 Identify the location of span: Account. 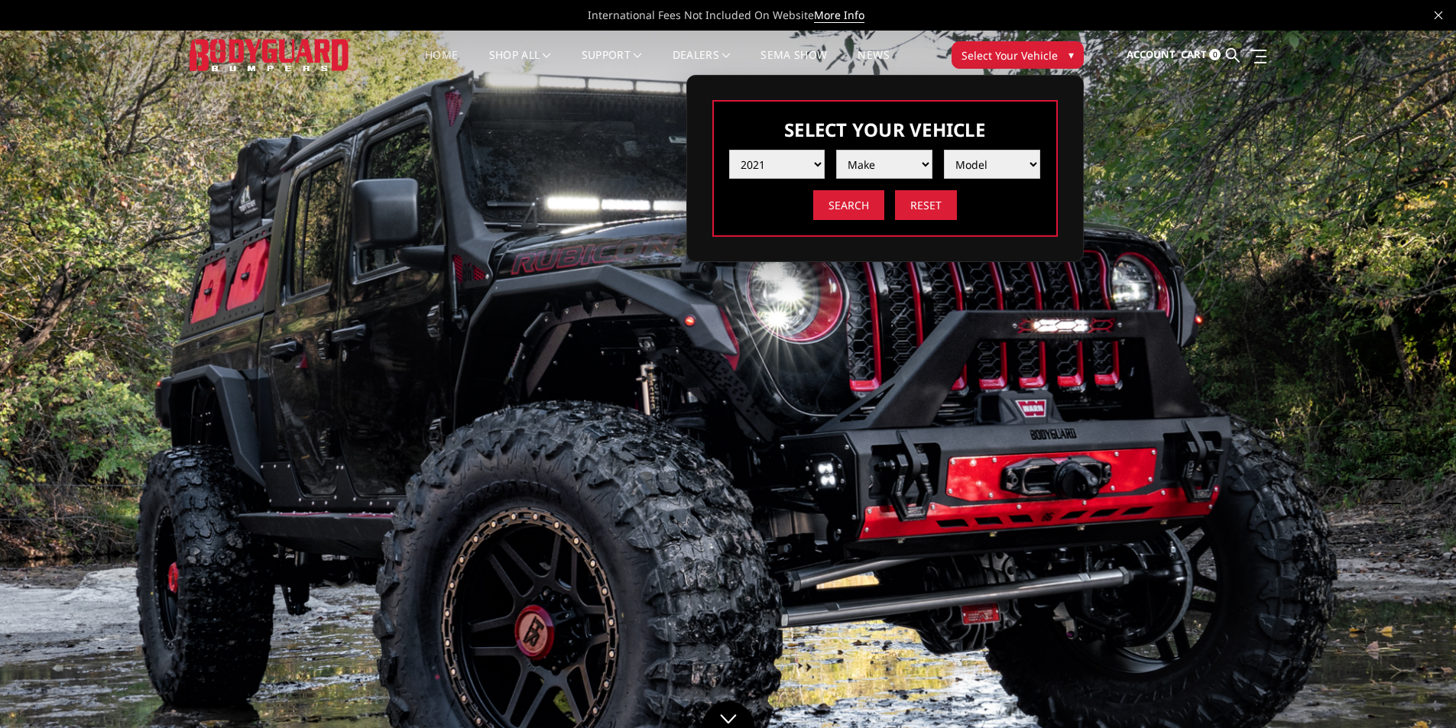
(1151, 54).